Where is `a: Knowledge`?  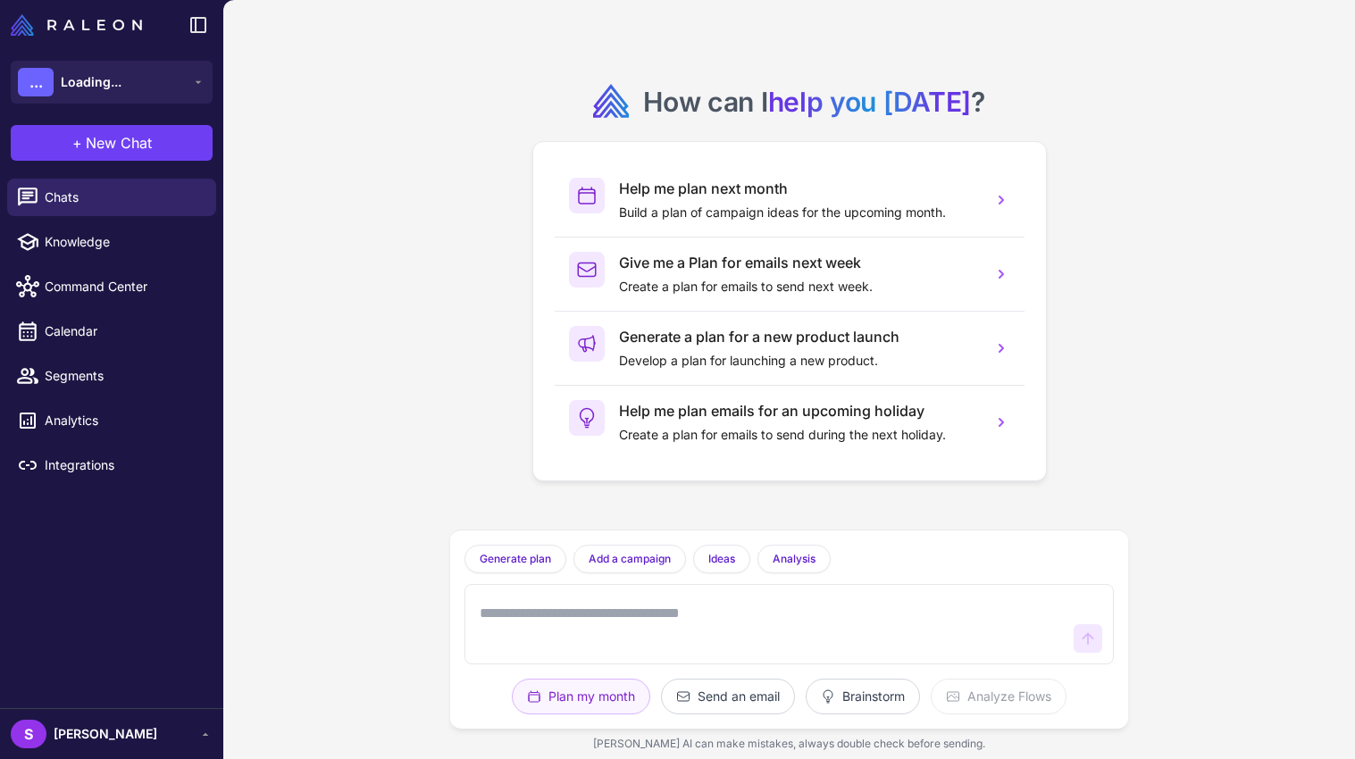
a: Knowledge is located at coordinates (112, 242).